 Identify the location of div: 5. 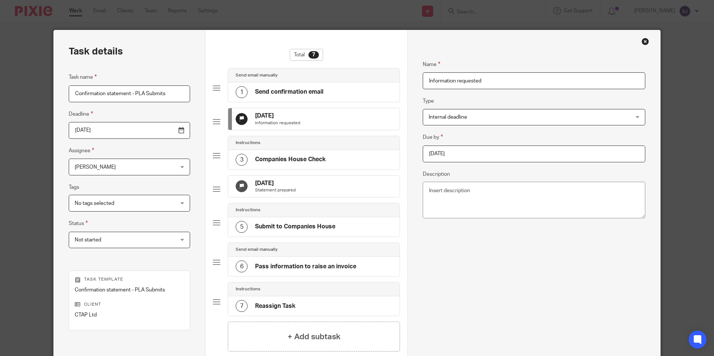
(242, 227).